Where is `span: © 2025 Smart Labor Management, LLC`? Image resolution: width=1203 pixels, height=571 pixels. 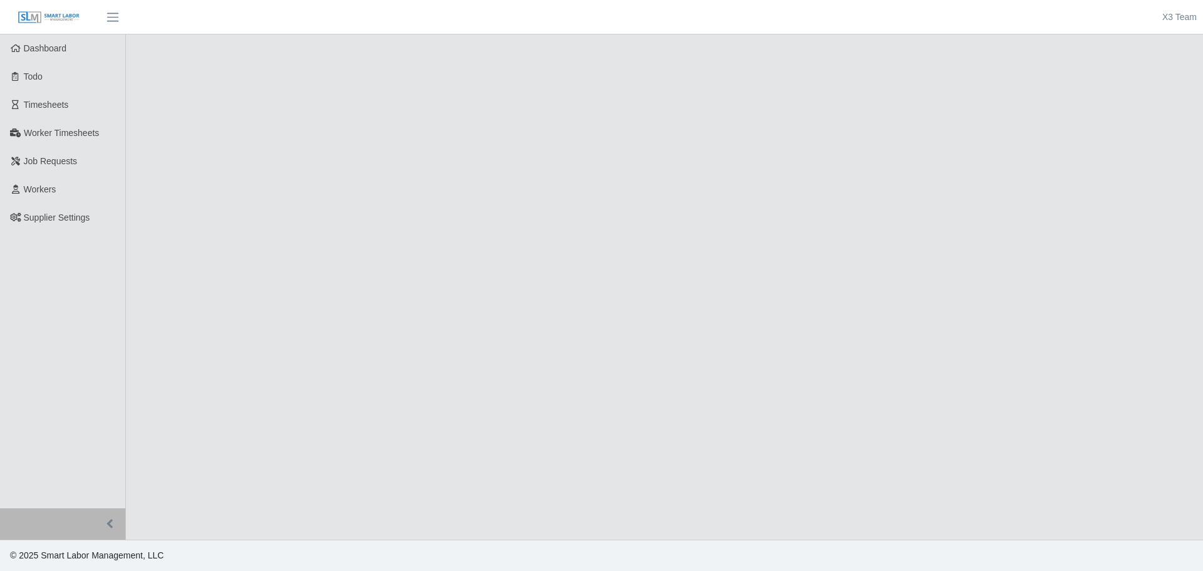 span: © 2025 Smart Labor Management, LLC is located at coordinates (86, 555).